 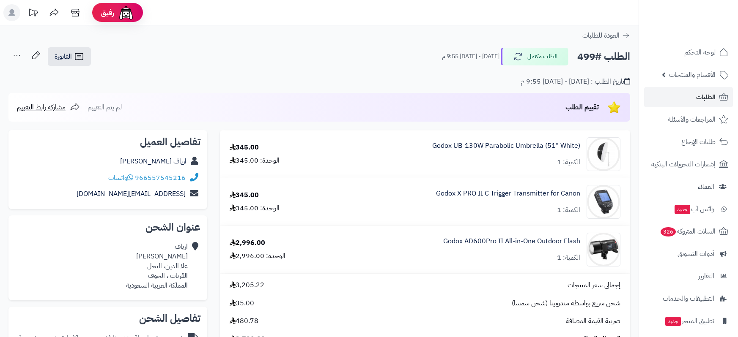 What do you see at coordinates (107, 13) in the screenshot?
I see `span: رفيق` at bounding box center [107, 13].